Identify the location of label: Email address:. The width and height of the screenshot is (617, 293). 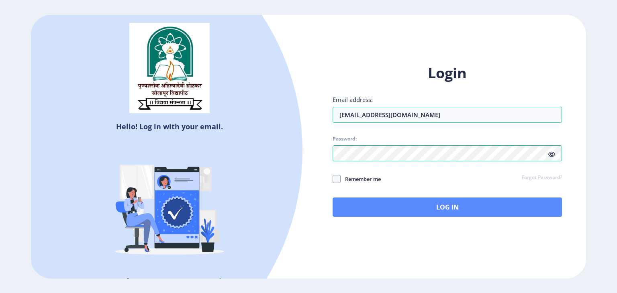
(353, 100).